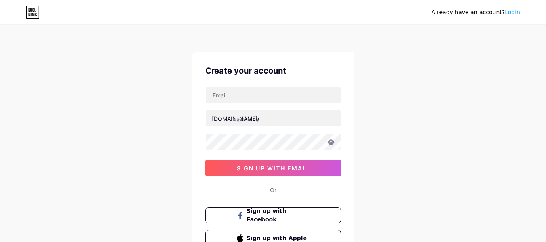  What do you see at coordinates (273, 71) in the screenshot?
I see `div: Create your account` at bounding box center [273, 71].